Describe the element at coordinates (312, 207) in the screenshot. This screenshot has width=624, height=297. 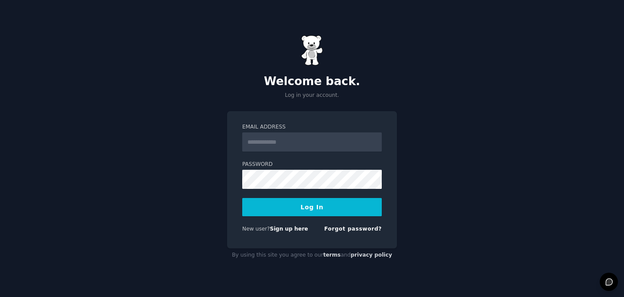
I see `button: Log In` at that location.